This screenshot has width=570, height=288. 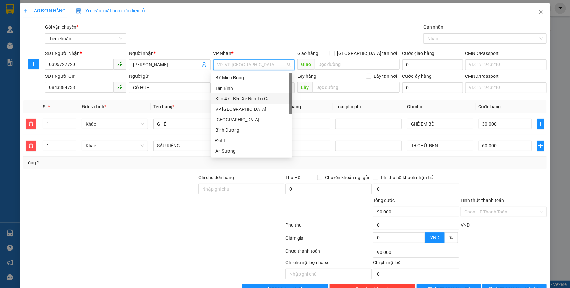 I want to click on span: user-add, so click(x=204, y=65).